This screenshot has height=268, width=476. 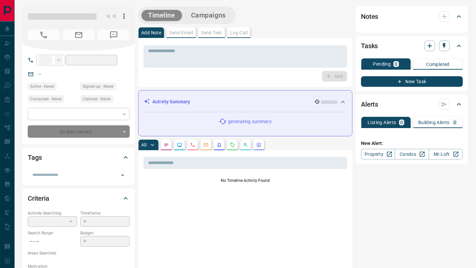 What do you see at coordinates (162, 15) in the screenshot?
I see `button: Timeline` at bounding box center [162, 15].